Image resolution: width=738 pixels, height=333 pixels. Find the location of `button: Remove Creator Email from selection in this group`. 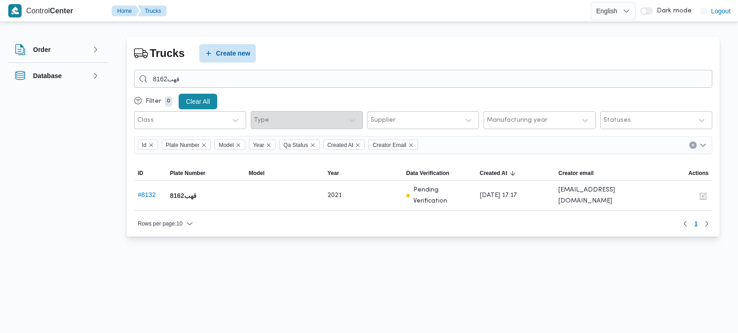

button: Remove Creator Email from selection in this group is located at coordinates (411, 145).